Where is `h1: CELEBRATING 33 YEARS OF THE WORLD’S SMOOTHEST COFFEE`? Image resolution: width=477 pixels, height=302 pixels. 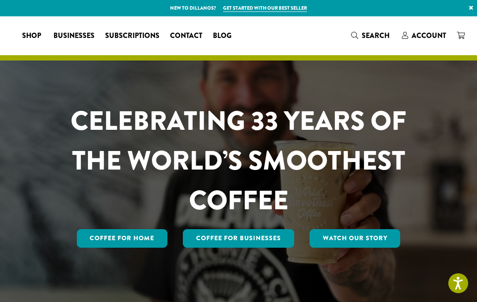 h1: CELEBRATING 33 YEARS OF THE WORLD’S SMOOTHEST COFFEE is located at coordinates (239, 161).